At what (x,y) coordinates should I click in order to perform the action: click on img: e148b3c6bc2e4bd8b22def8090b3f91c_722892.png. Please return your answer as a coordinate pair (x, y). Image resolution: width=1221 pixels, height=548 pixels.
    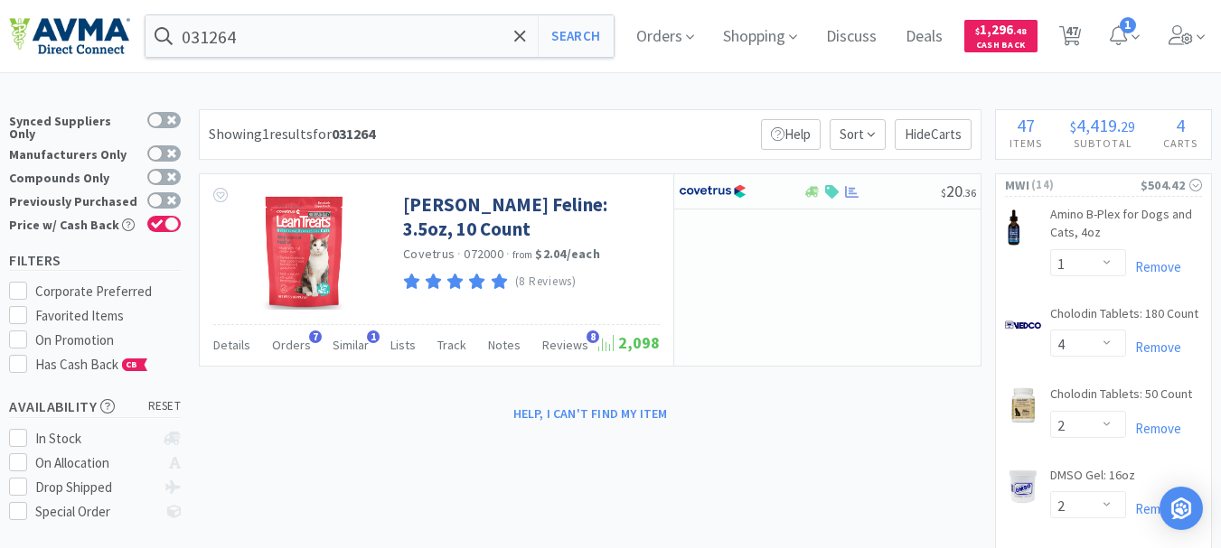
    Looking at the image, I should click on (1013, 228).